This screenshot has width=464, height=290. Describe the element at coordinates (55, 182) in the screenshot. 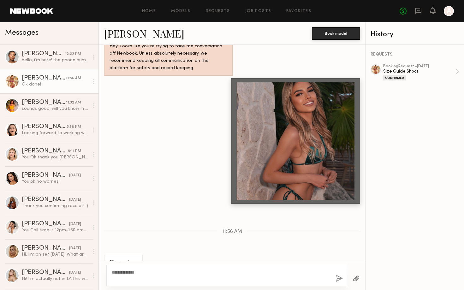

I see `div: You: ok no worries` at that location.